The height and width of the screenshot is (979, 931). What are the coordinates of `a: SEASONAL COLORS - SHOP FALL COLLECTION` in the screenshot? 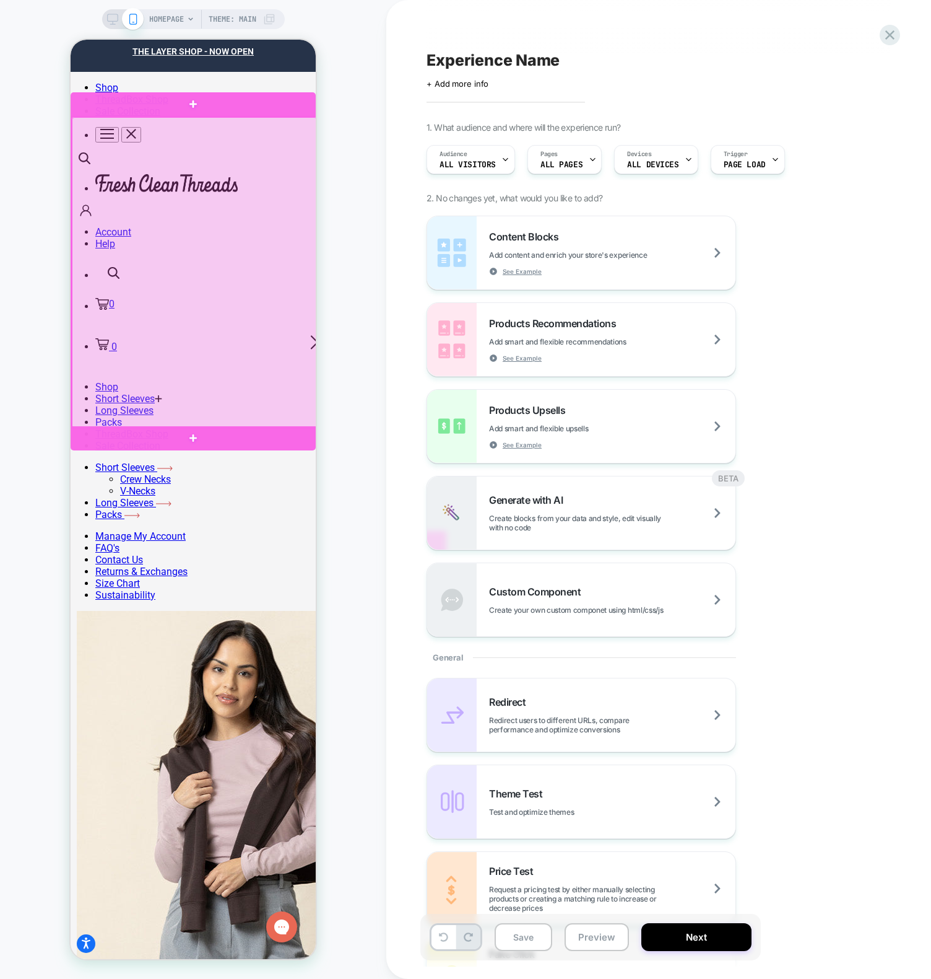 It's located at (123, 43).